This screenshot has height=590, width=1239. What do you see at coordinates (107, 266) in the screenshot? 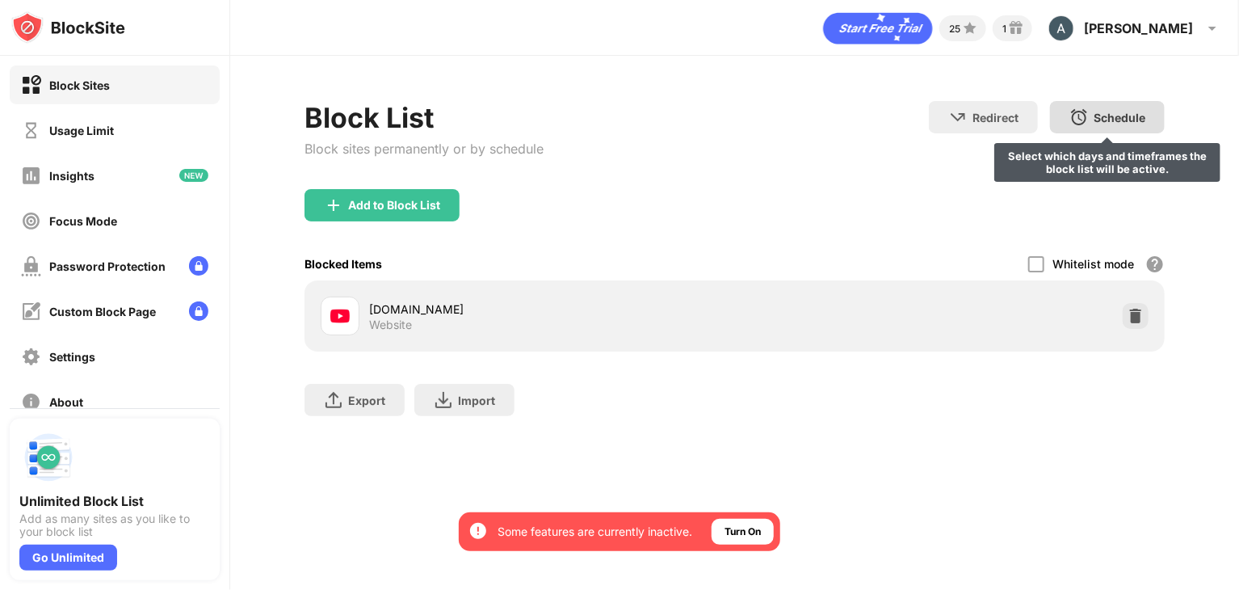
I see `div: Password Protection` at bounding box center [107, 266].